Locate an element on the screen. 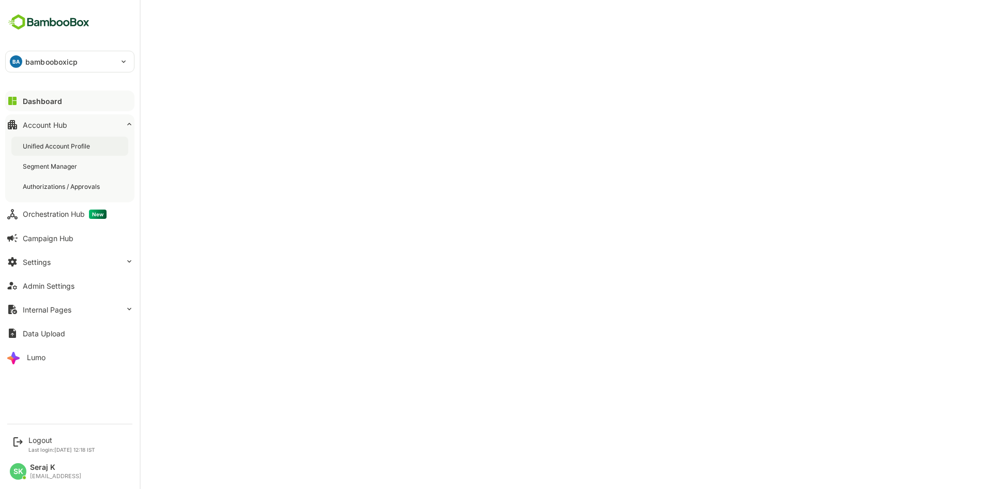  p: bambooboxicp is located at coordinates (52, 62).